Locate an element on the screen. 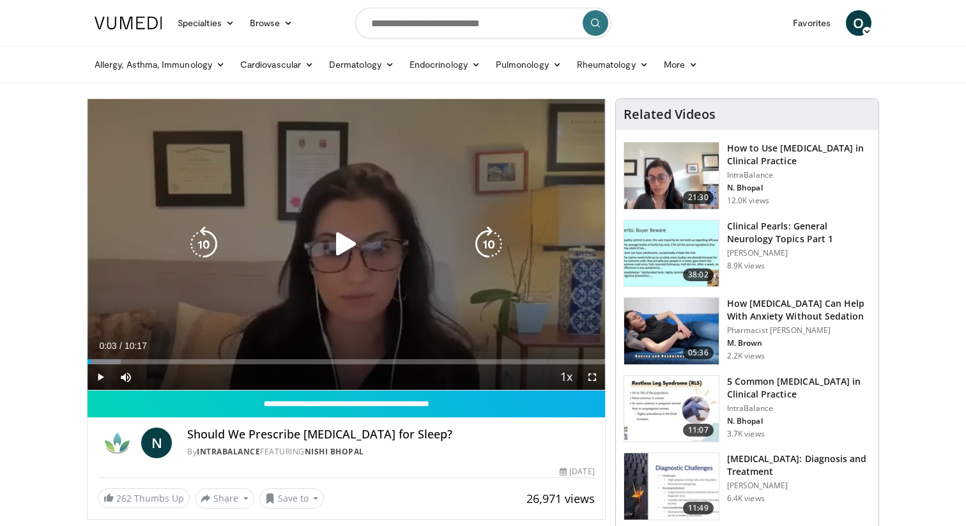  button: Share is located at coordinates (224, 498).